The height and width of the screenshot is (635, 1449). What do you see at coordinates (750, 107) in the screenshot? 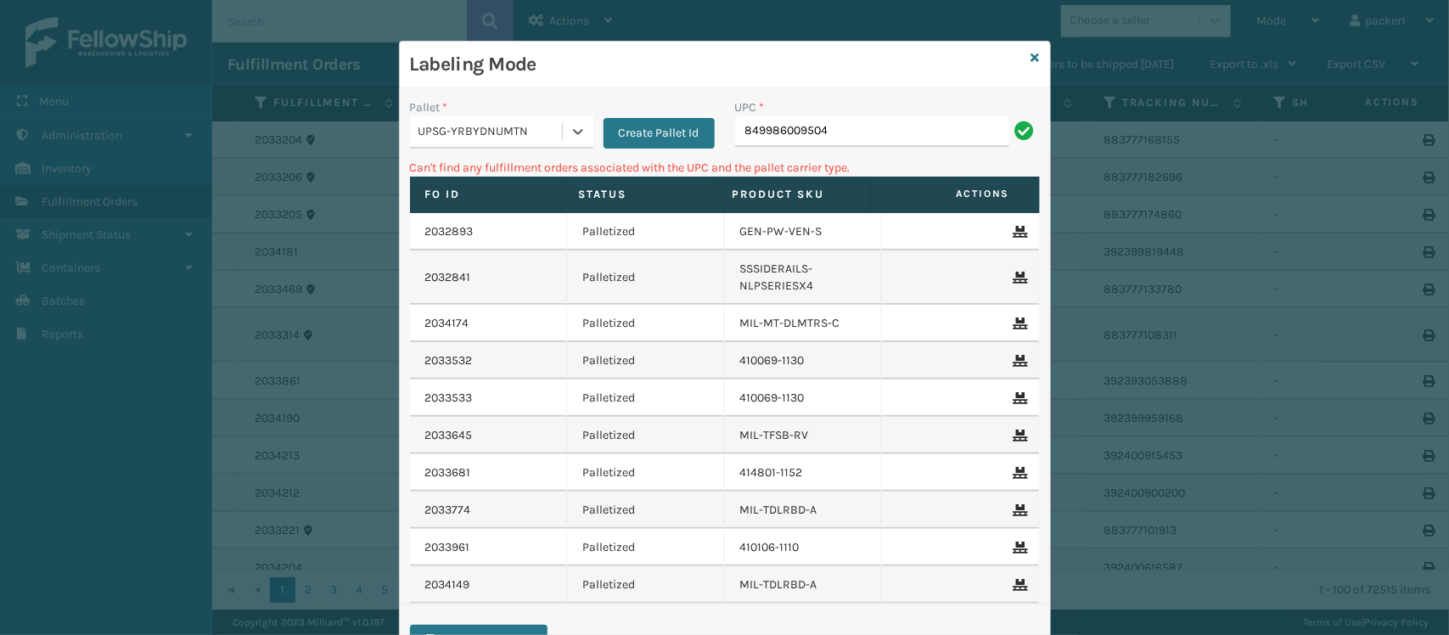
I see `label: UPC` at bounding box center [750, 107].